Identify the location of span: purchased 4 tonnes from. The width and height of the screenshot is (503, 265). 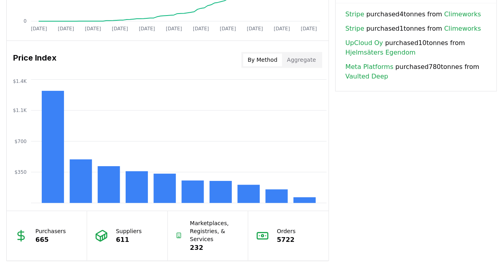
(413, 14).